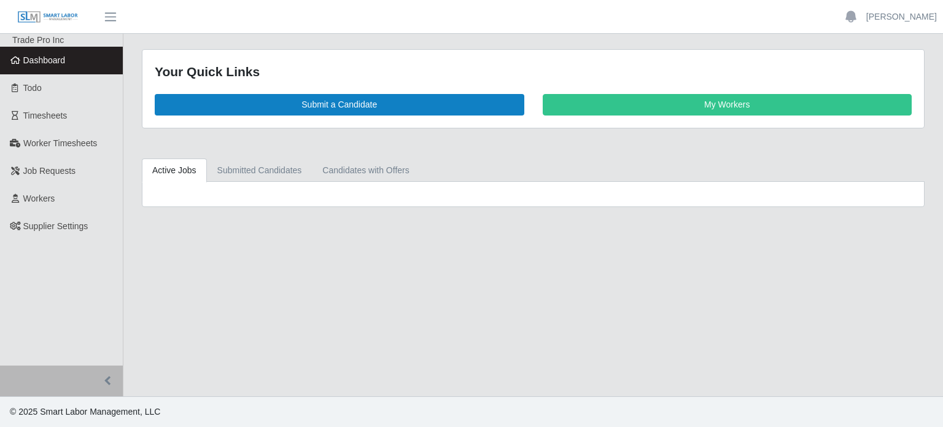 The image size is (943, 427). I want to click on a: Submitted Candidates, so click(260, 170).